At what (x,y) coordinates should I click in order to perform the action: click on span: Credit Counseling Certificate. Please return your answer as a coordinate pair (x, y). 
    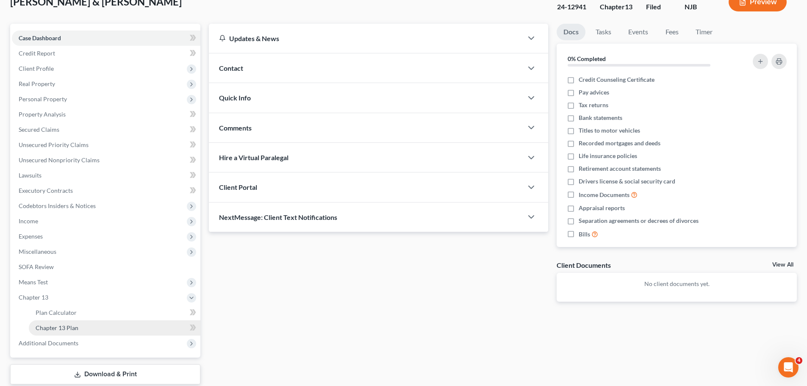
    Looking at the image, I should click on (617, 80).